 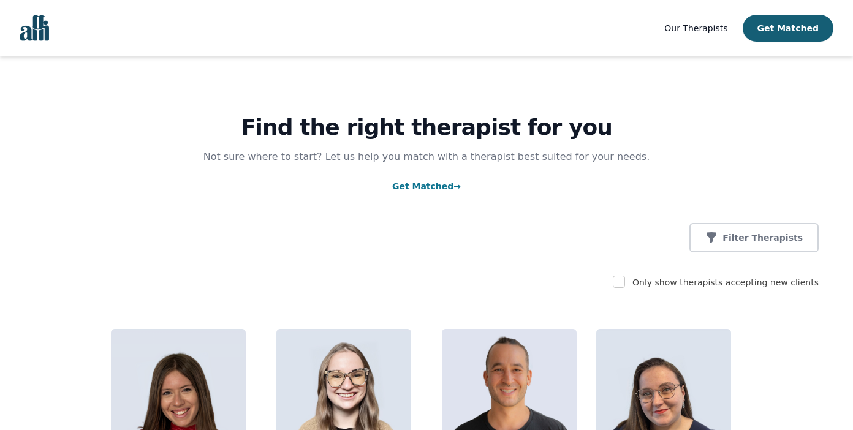 I want to click on button: Get Matched, so click(x=788, y=28).